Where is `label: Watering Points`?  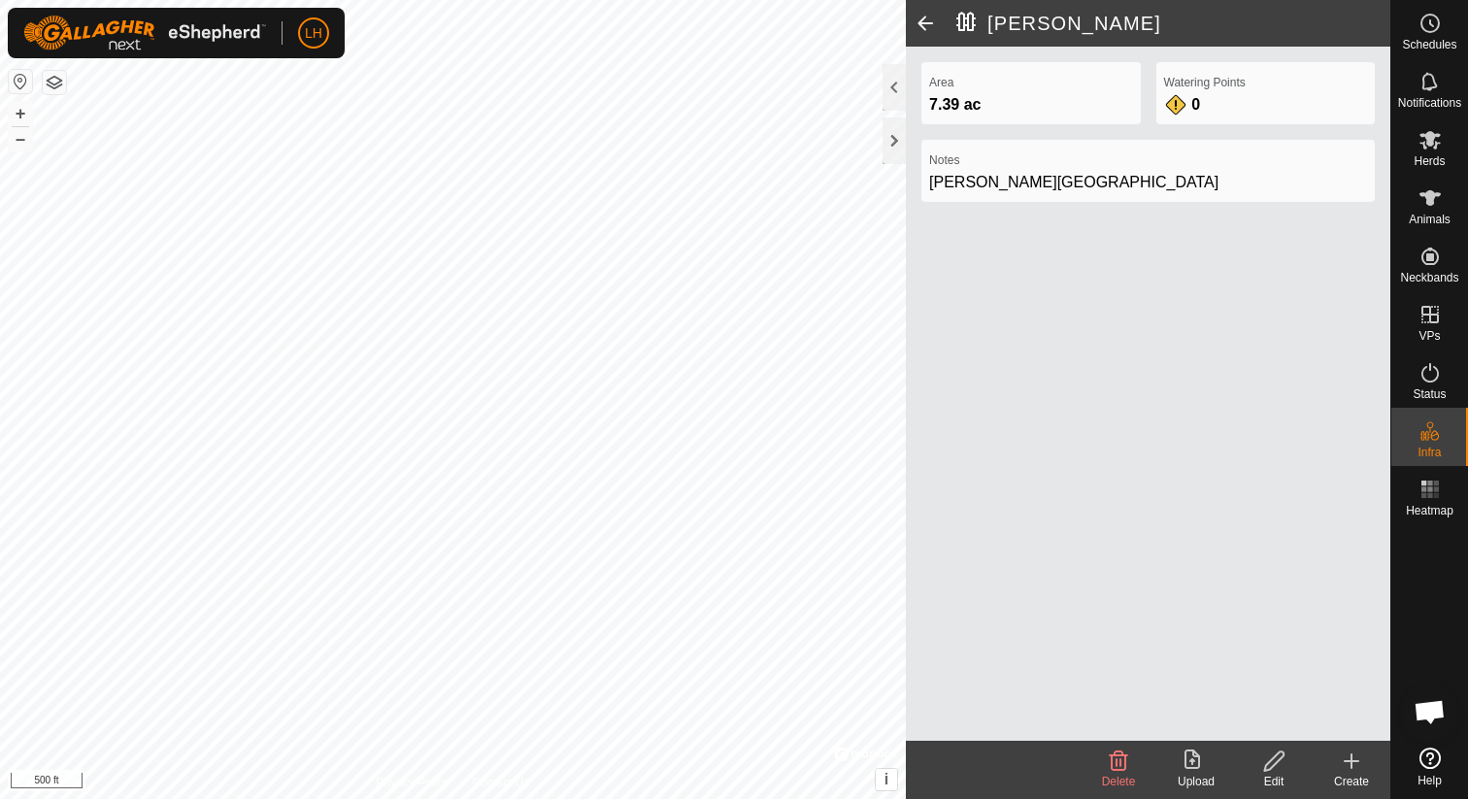
label: Watering Points is located at coordinates (1265, 83).